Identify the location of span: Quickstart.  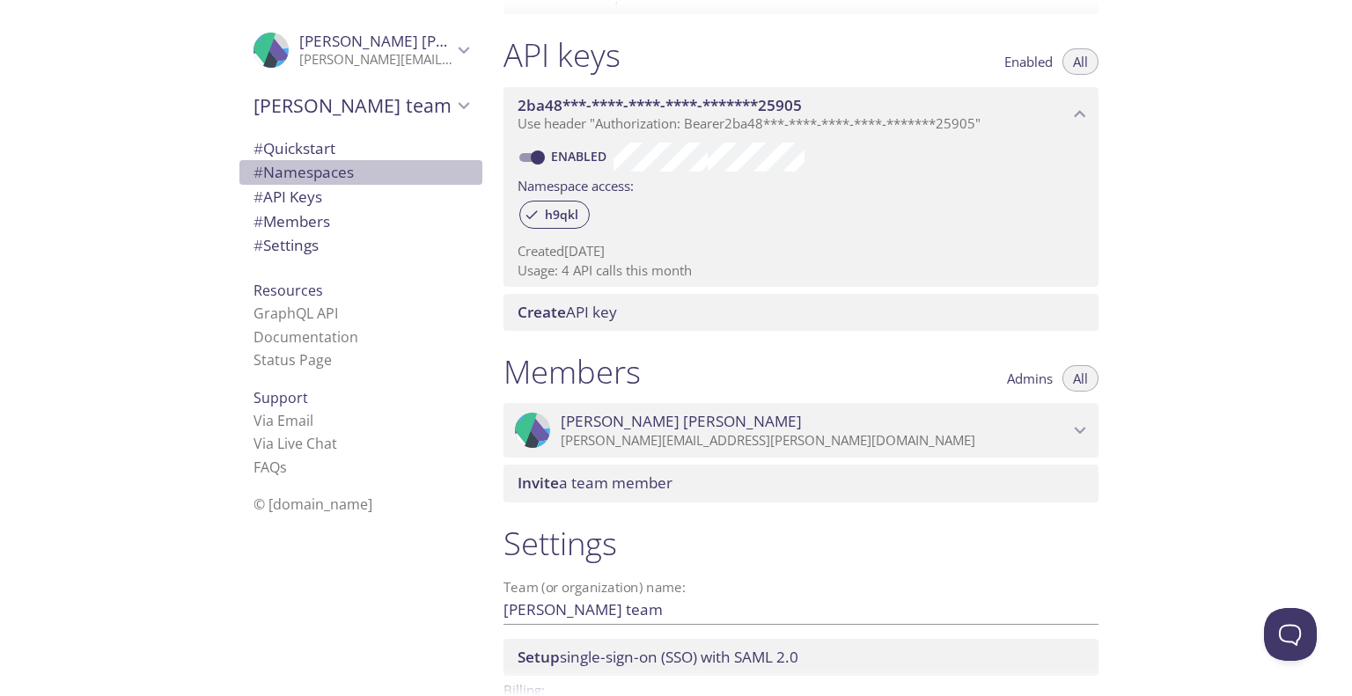
(294, 148).